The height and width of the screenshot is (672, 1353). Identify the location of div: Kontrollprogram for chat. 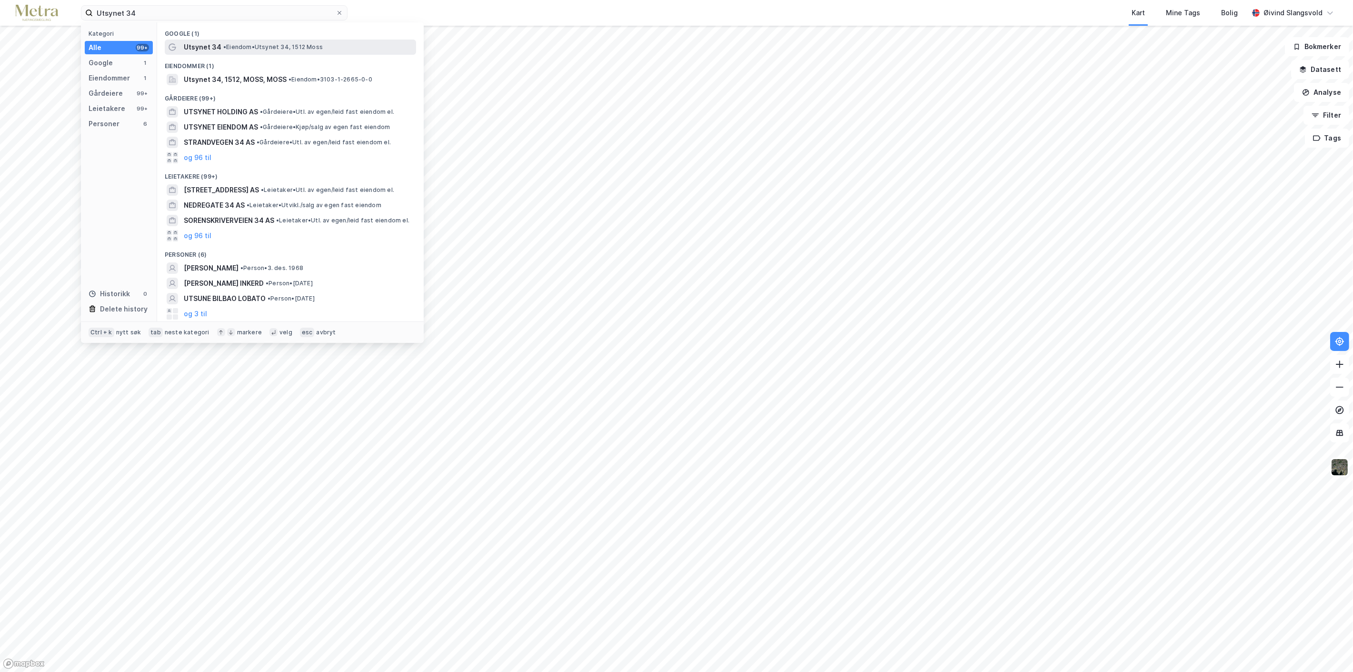
(1329, 649).